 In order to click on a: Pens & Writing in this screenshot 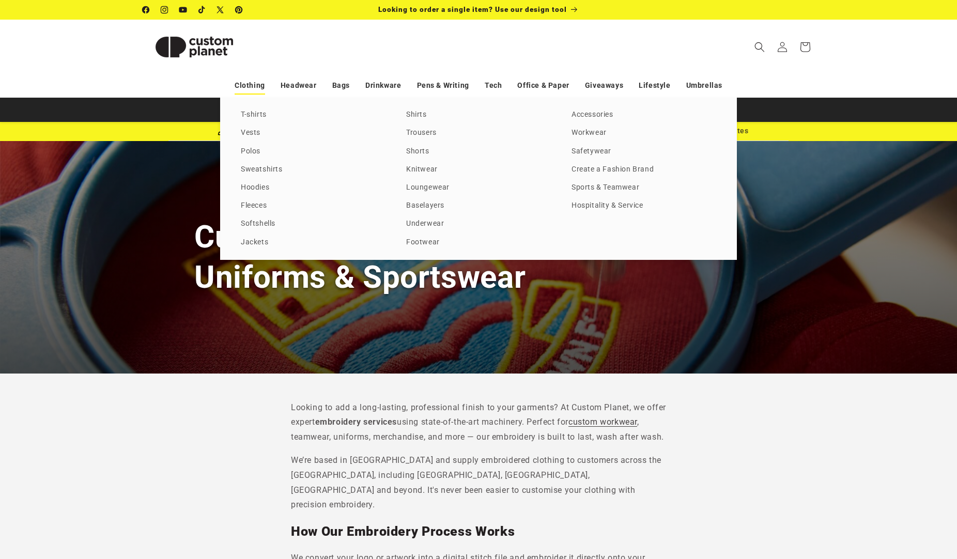, I will do `click(443, 85)`.